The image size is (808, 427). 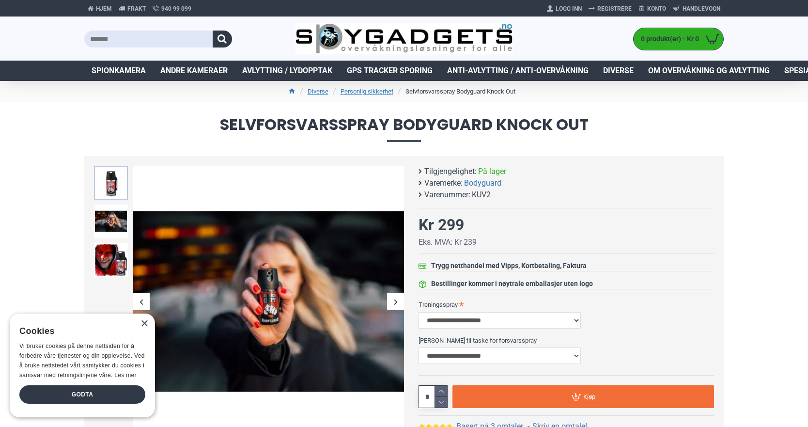 I want to click on a: Om overvåkning og avlytting, so click(x=709, y=71).